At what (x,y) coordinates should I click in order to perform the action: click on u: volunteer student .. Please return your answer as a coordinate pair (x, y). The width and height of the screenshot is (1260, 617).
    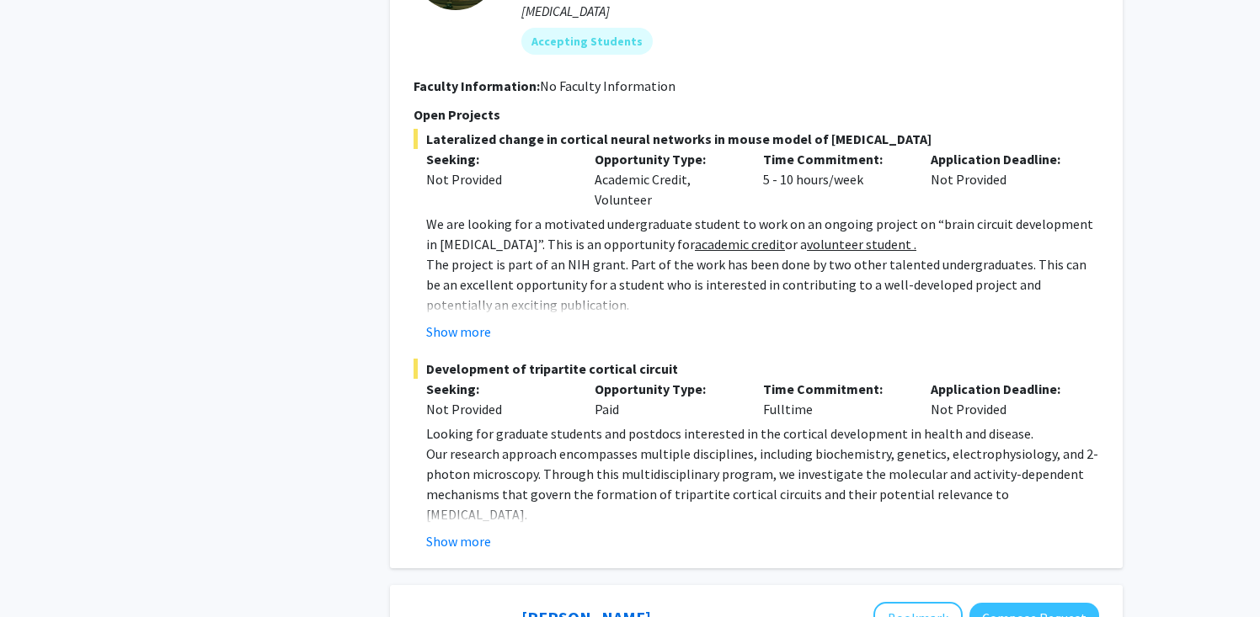
    Looking at the image, I should click on (862, 244).